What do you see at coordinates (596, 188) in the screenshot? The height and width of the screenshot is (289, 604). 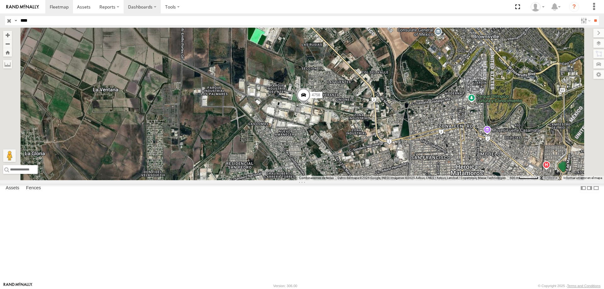 I see `label: Hide Summary Table` at bounding box center [596, 188].